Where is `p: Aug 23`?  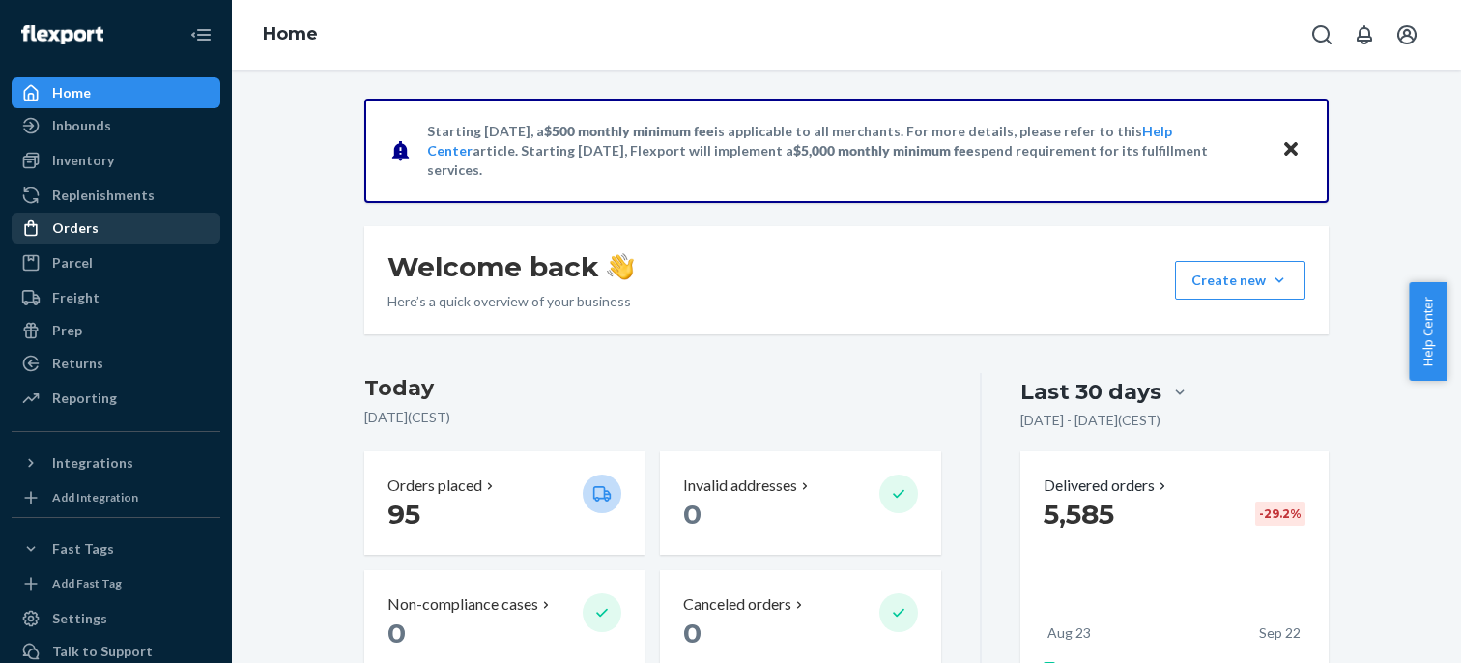
p: Aug 23 is located at coordinates (1069, 633).